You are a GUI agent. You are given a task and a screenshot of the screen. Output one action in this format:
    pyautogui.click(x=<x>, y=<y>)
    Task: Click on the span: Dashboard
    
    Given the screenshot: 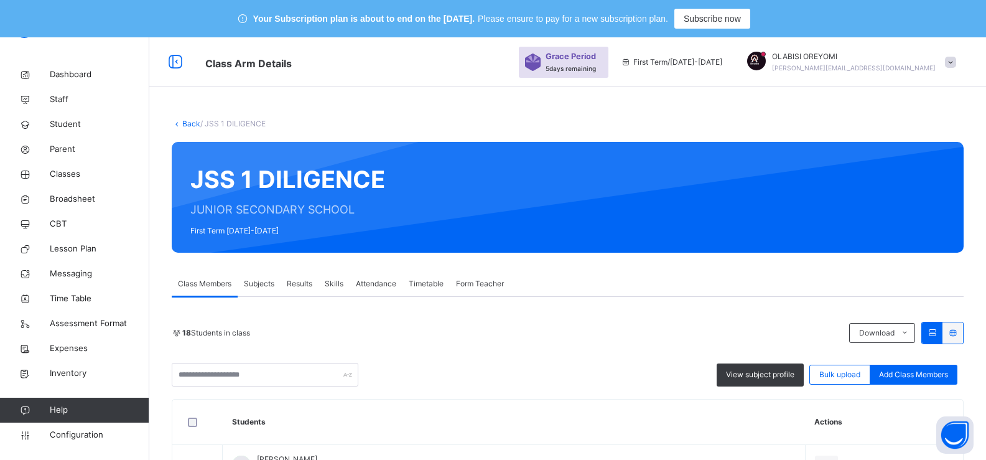 What is the action you would take?
    pyautogui.click(x=100, y=75)
    